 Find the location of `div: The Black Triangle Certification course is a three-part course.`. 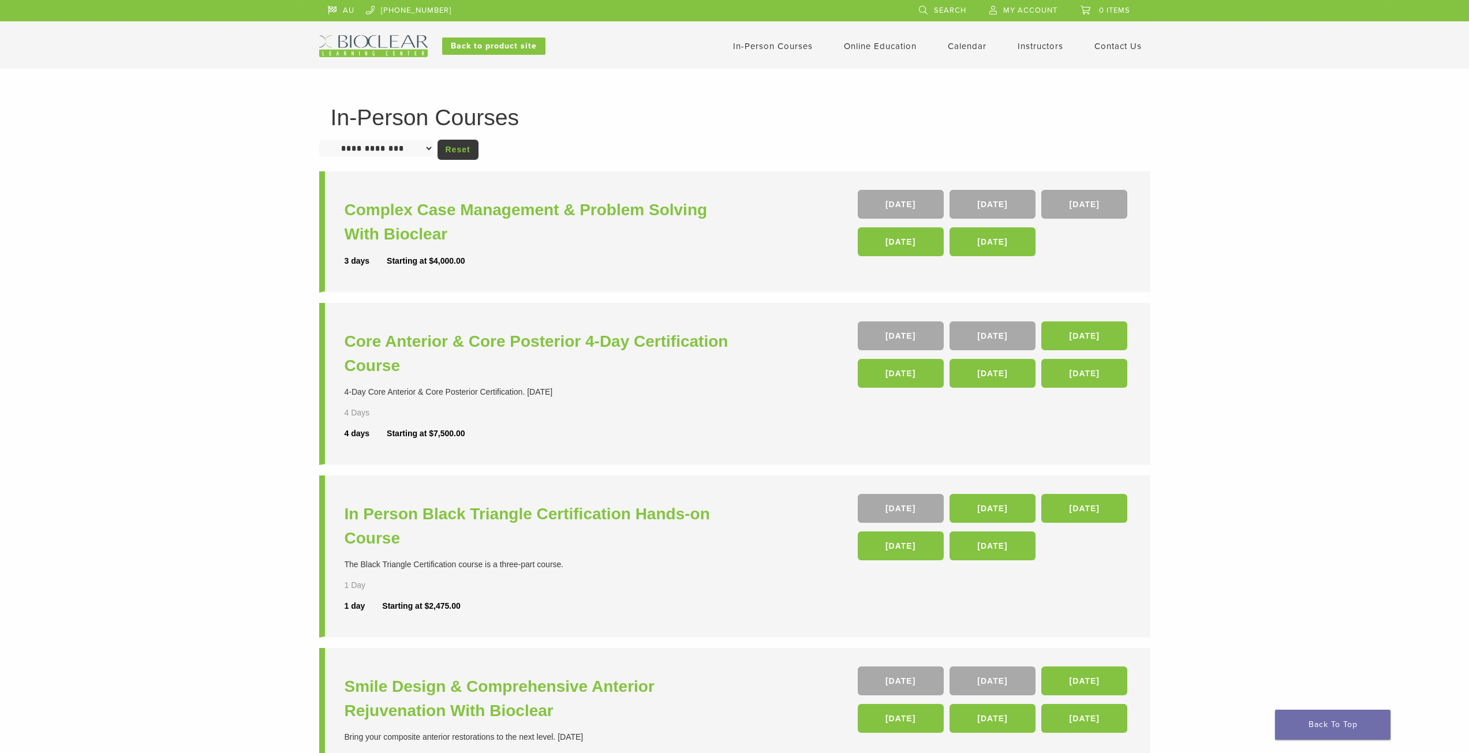

div: The Black Triangle Certification course is a three-part course. is located at coordinates (541, 565).